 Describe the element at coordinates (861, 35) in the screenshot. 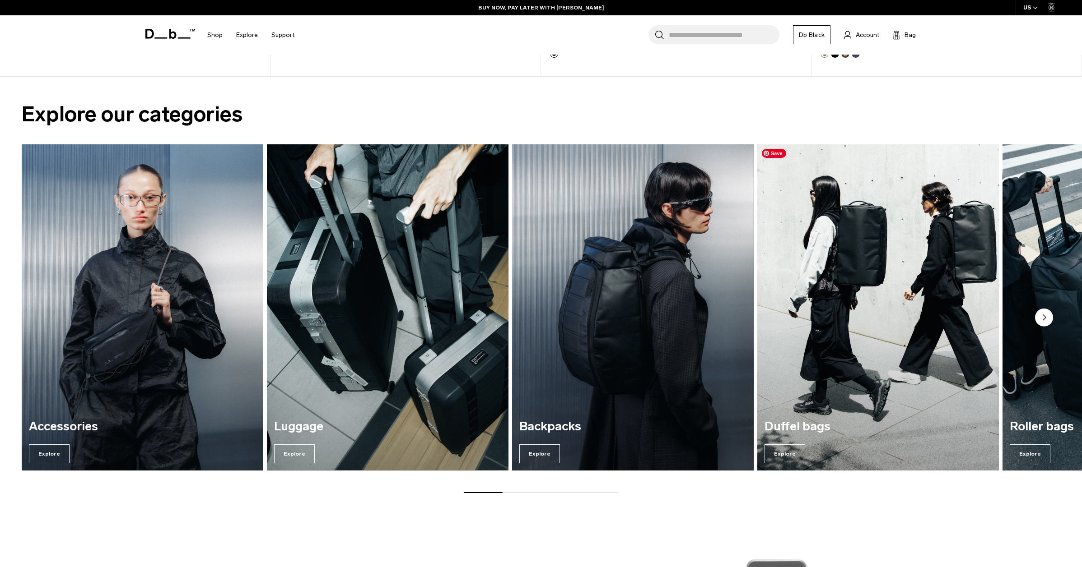

I see `a: Account` at that location.